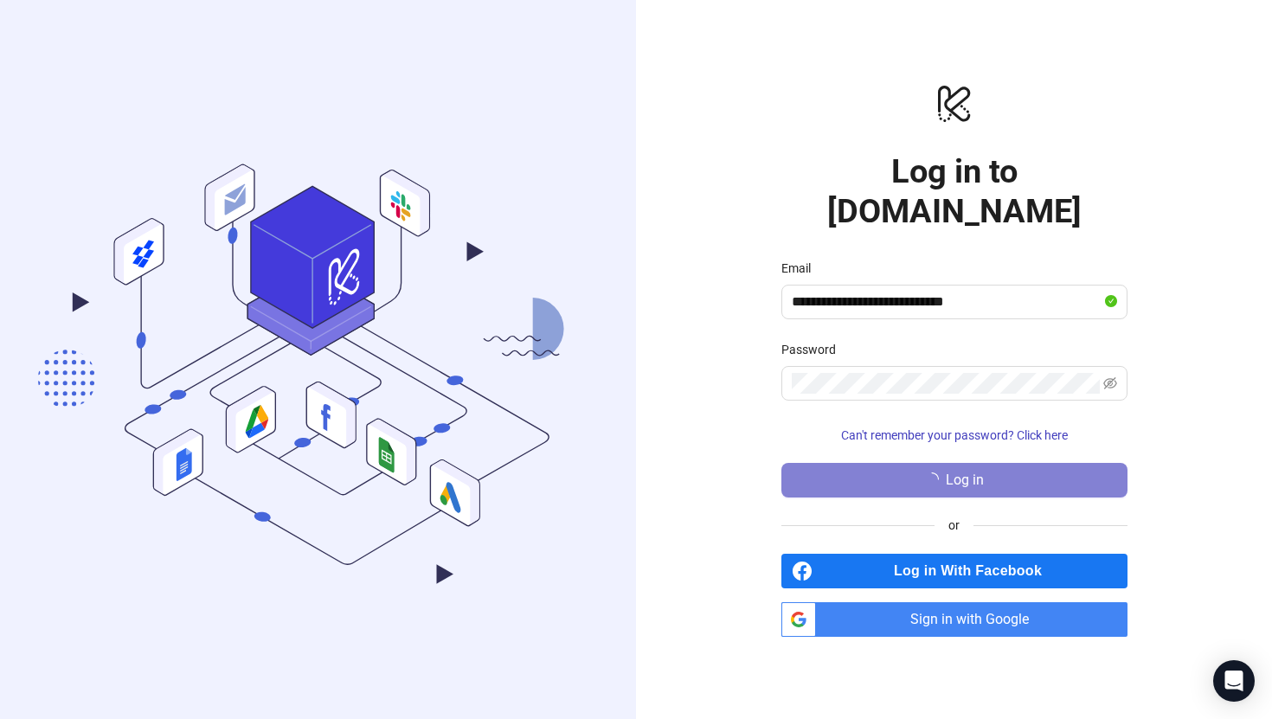 The height and width of the screenshot is (719, 1272). Describe the element at coordinates (946, 302) in the screenshot. I see `input: Email` at that location.